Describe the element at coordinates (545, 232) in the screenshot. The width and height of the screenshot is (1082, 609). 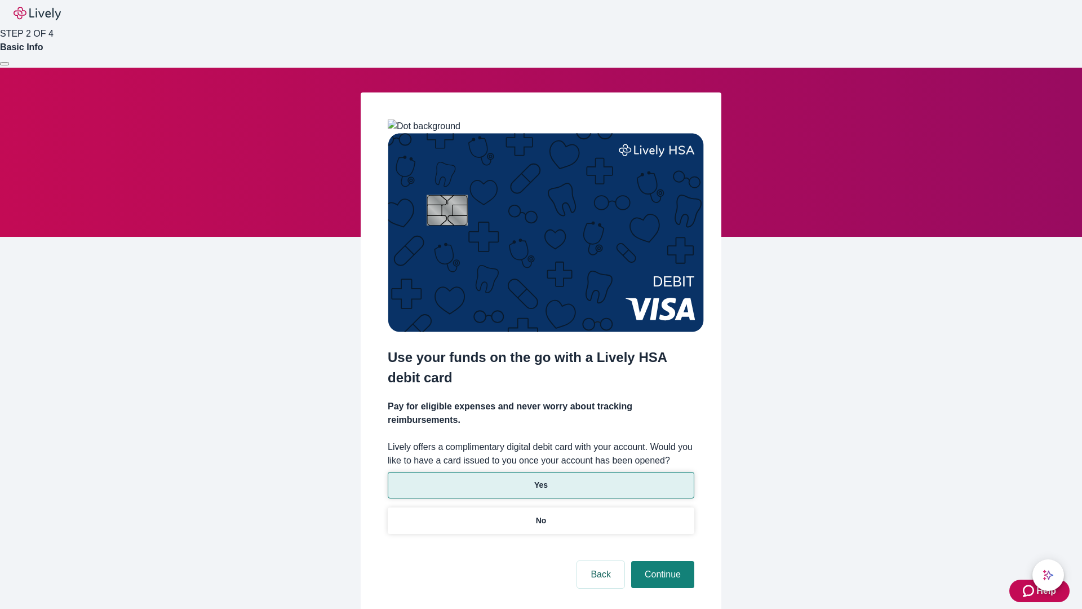
I see `img: Debit card` at that location.